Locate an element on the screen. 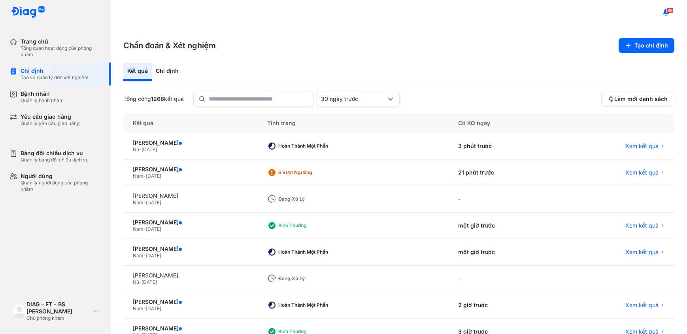 This screenshot has height=334, width=687. div: 3 phút trước is located at coordinates (504, 146).